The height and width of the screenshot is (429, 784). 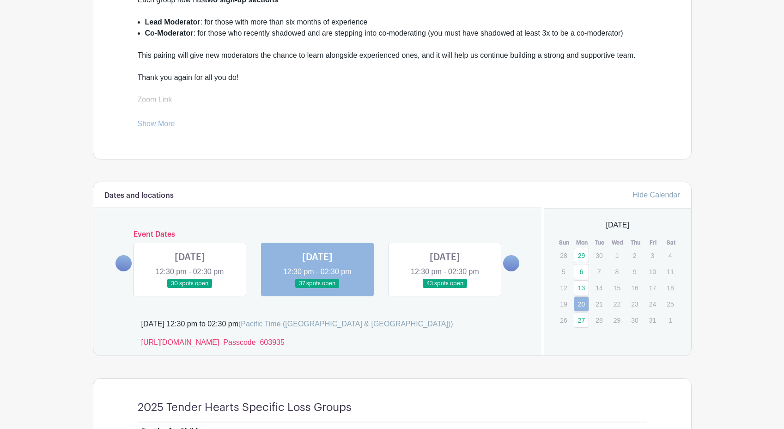 I want to click on p: 15, so click(x=617, y=287).